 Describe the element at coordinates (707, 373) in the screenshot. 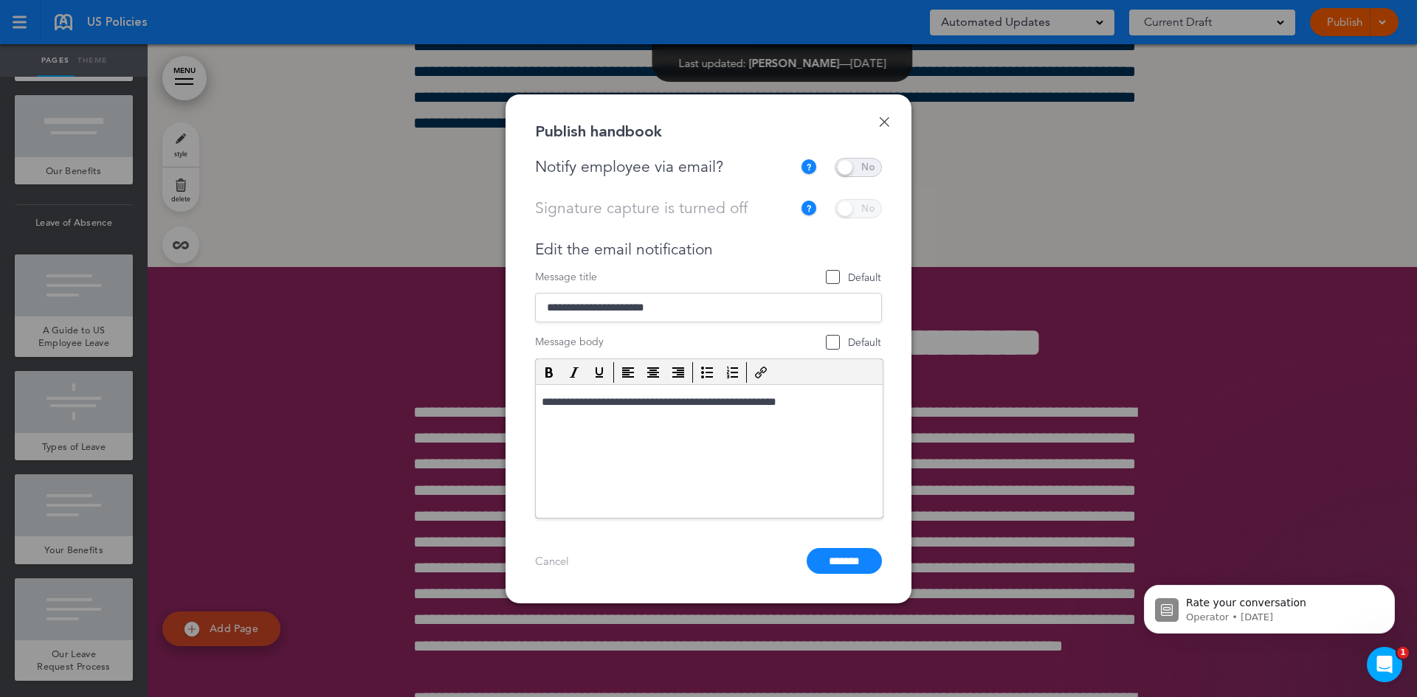

I see `div: Bullet list` at that location.